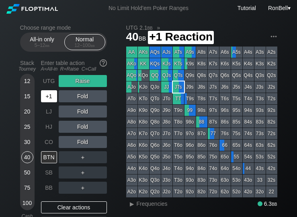 The width and height of the screenshot is (297, 217). I want to click on div: BTN, so click(49, 158).